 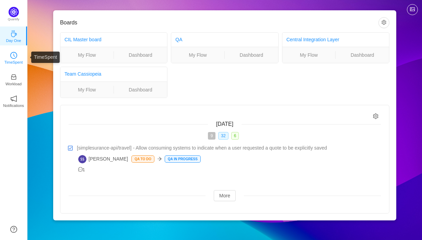 I want to click on button: icon: setting, so click(x=384, y=23).